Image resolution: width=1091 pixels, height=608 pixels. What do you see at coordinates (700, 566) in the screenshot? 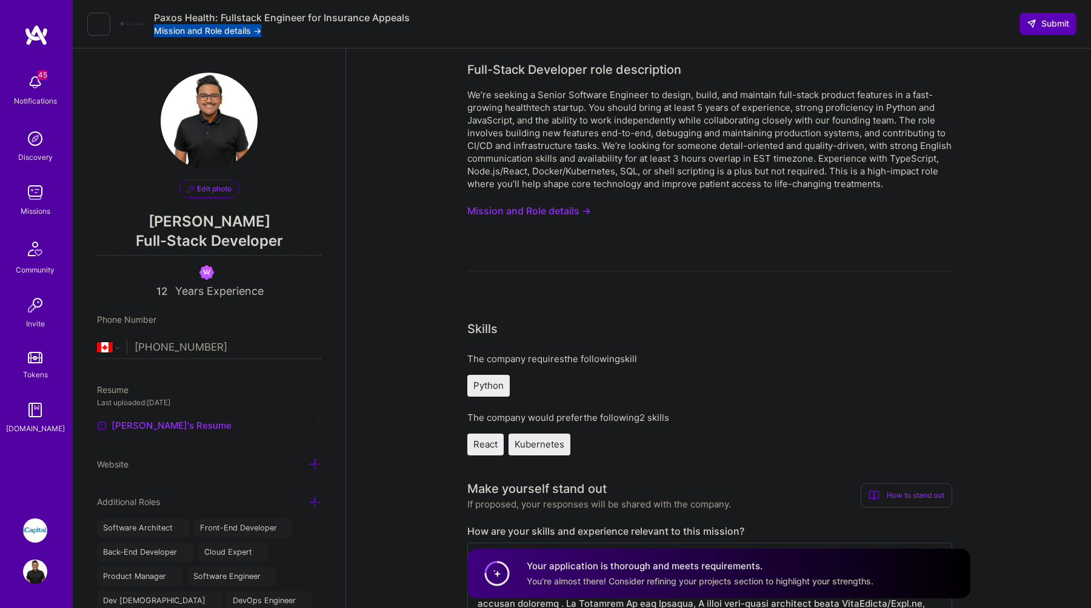
I see `h4: Your application is thorough and meets requirements.` at bounding box center [700, 566].